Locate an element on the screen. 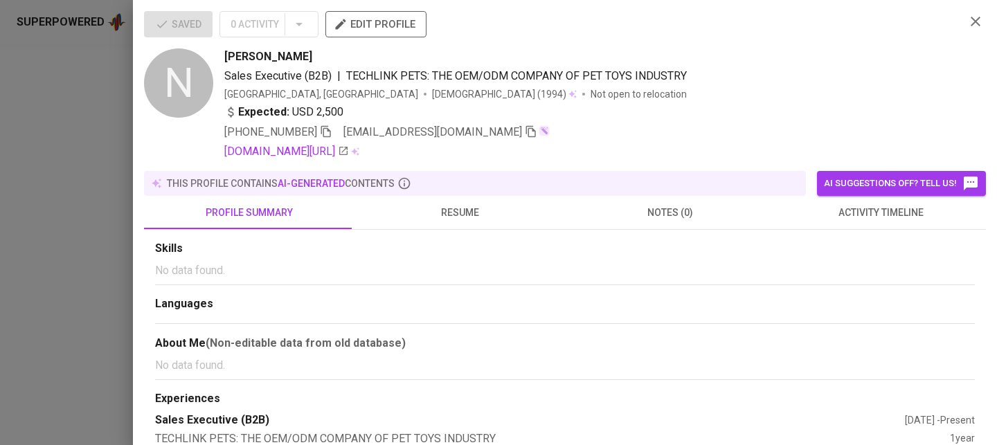 The width and height of the screenshot is (997, 445). div: Experiences is located at coordinates (565, 399).